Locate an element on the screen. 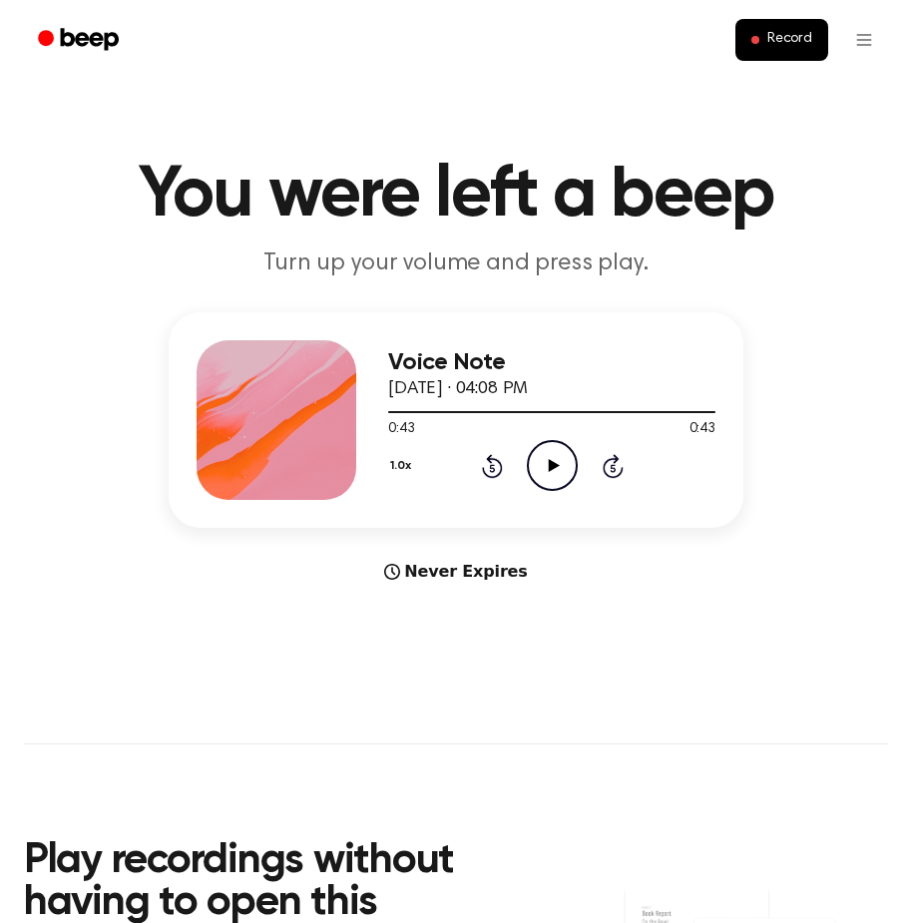 This screenshot has height=923, width=912. h3: Voice Note is located at coordinates (552, 362).